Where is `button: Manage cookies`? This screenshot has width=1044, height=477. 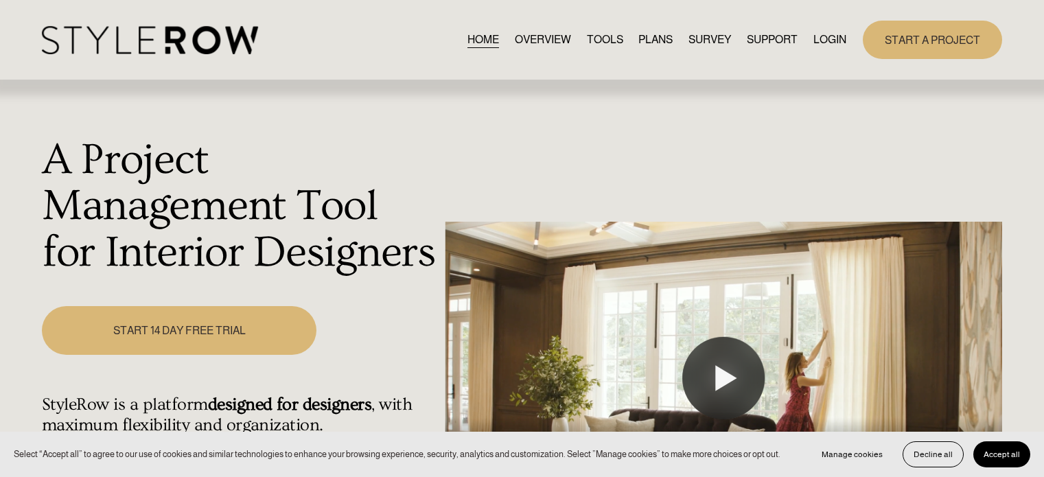
button: Manage cookies is located at coordinates (852, 454).